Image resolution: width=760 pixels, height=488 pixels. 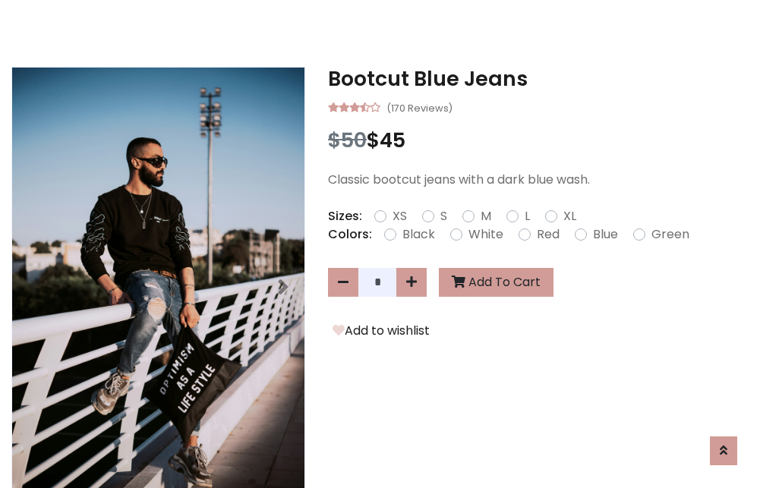 What do you see at coordinates (548, 235) in the screenshot?
I see `label: Red` at bounding box center [548, 235].